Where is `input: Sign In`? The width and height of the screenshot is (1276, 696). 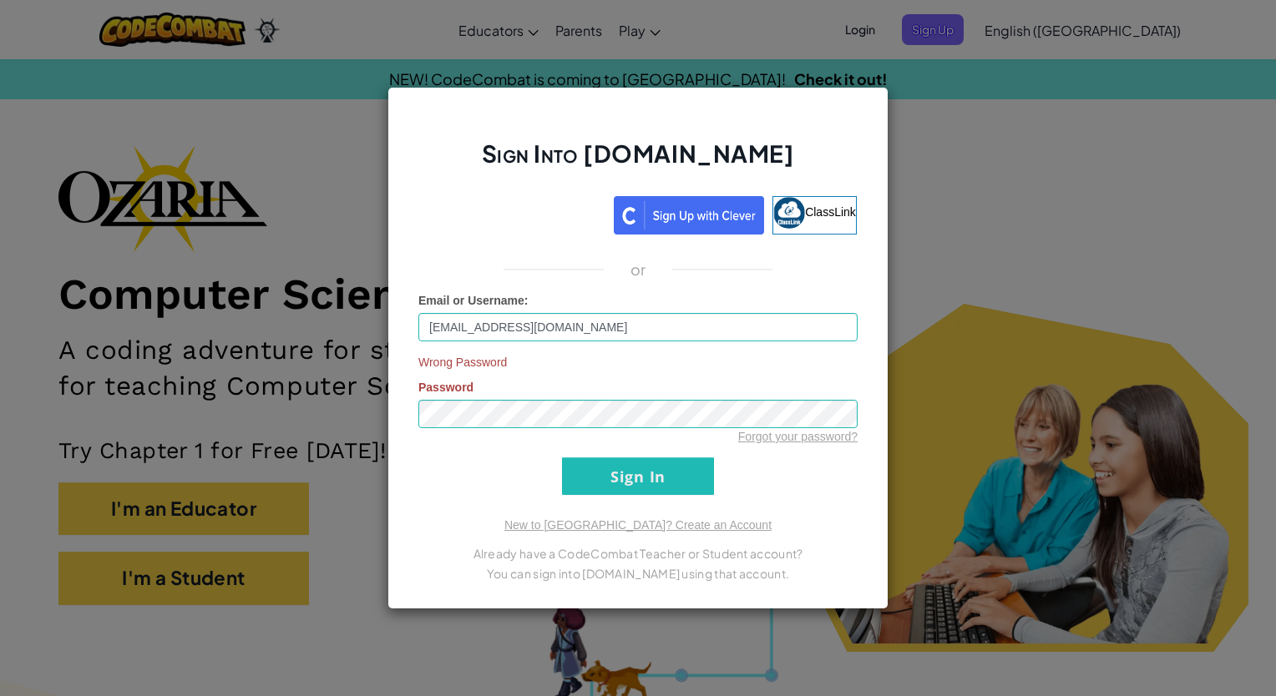
input: Sign In is located at coordinates (638, 476).